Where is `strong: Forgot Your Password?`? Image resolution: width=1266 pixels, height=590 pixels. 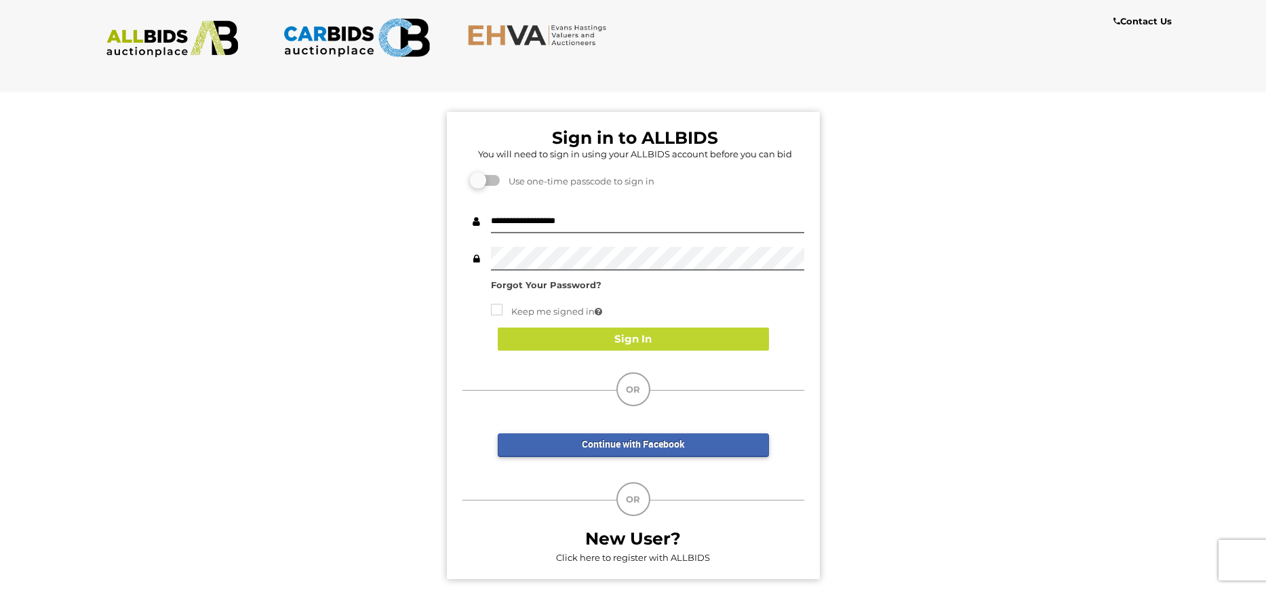
strong: Forgot Your Password? is located at coordinates (546, 285).